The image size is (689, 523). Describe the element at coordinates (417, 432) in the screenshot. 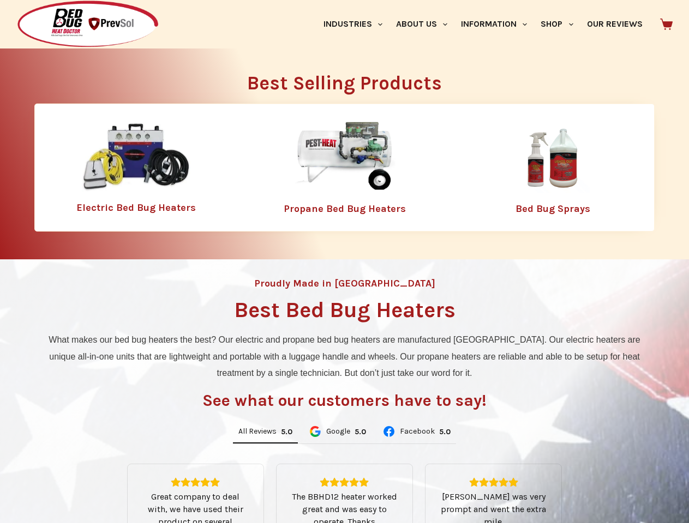

I see `span: Facebook` at that location.